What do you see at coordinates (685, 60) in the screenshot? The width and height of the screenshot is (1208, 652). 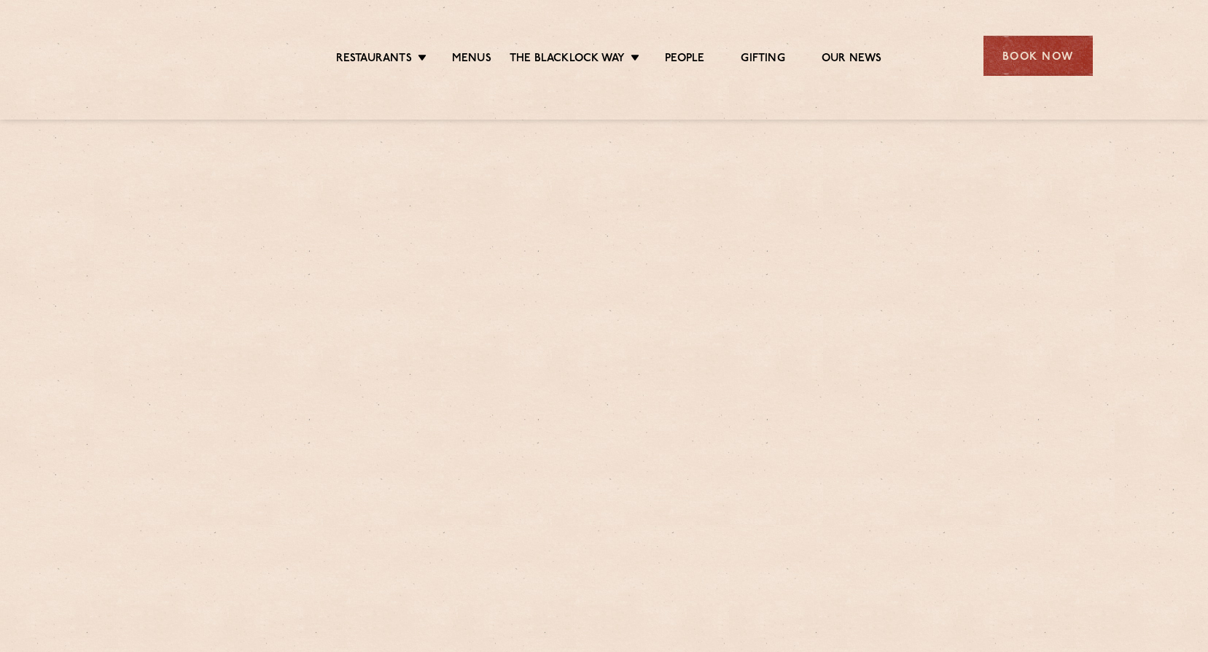 I see `a: People` at bounding box center [685, 60].